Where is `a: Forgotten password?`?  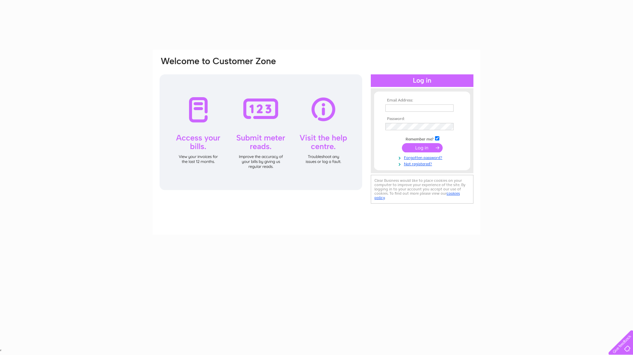 a: Forgotten password? is located at coordinates (423, 157).